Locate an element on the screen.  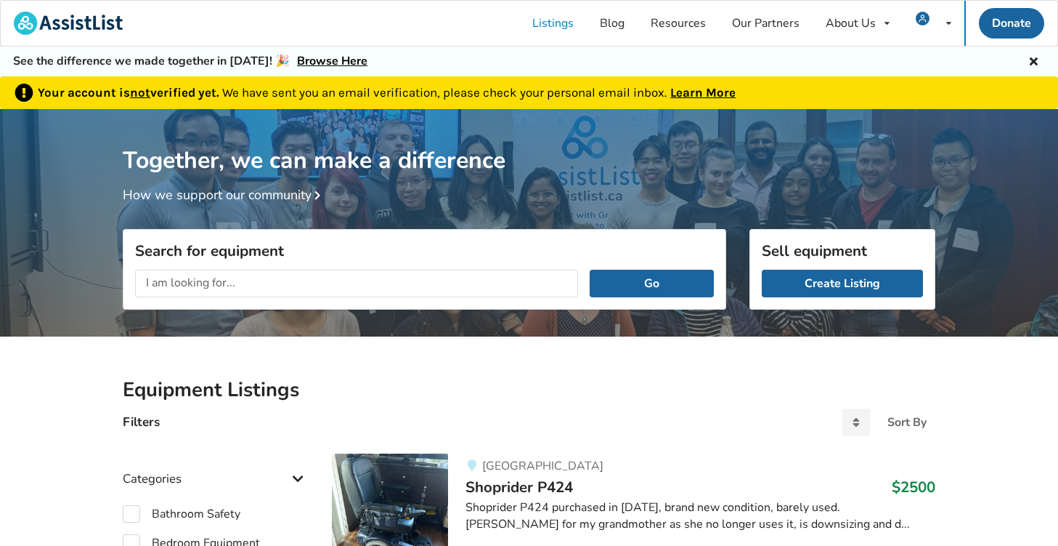
a: Browse Here is located at coordinates (332, 61).